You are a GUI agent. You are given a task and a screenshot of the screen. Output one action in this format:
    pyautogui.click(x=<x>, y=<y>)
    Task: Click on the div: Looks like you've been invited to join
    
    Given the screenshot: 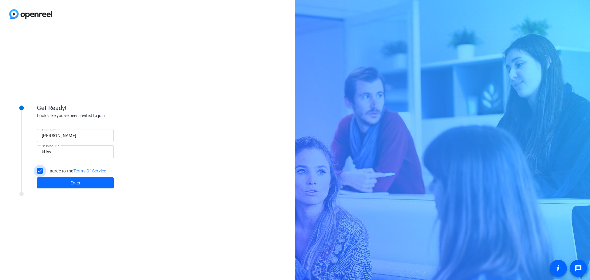 What is the action you would take?
    pyautogui.click(x=98, y=115)
    